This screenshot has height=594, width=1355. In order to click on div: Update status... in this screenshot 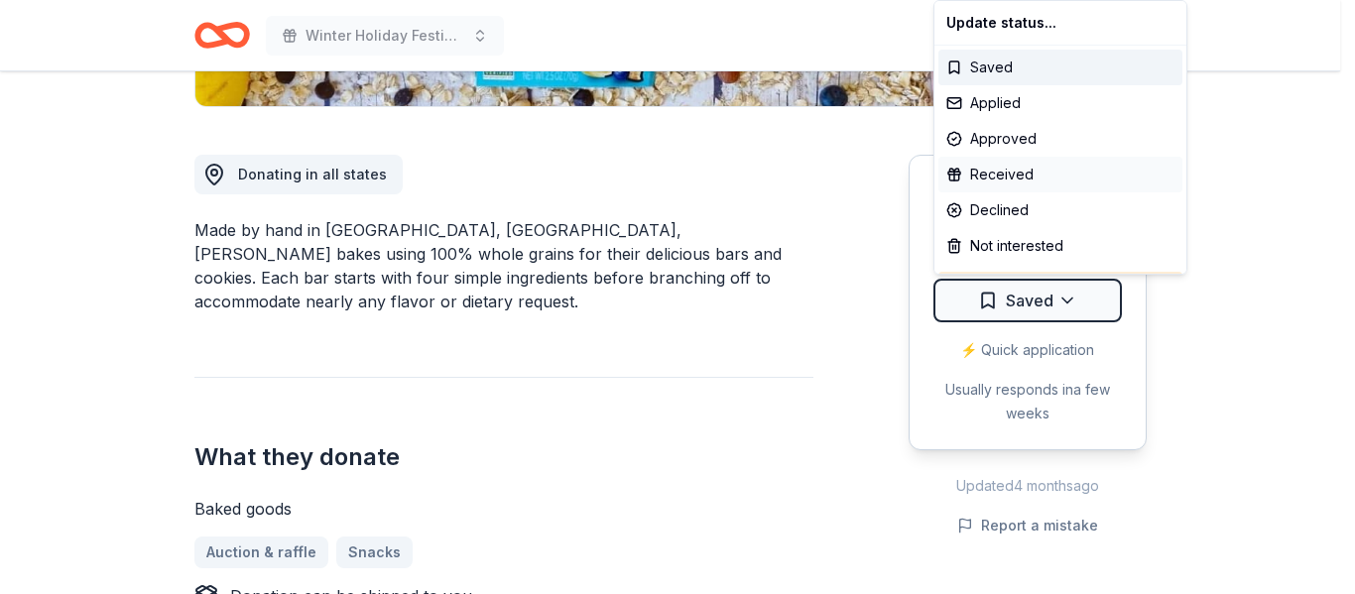, I will do `click(1060, 23)`.